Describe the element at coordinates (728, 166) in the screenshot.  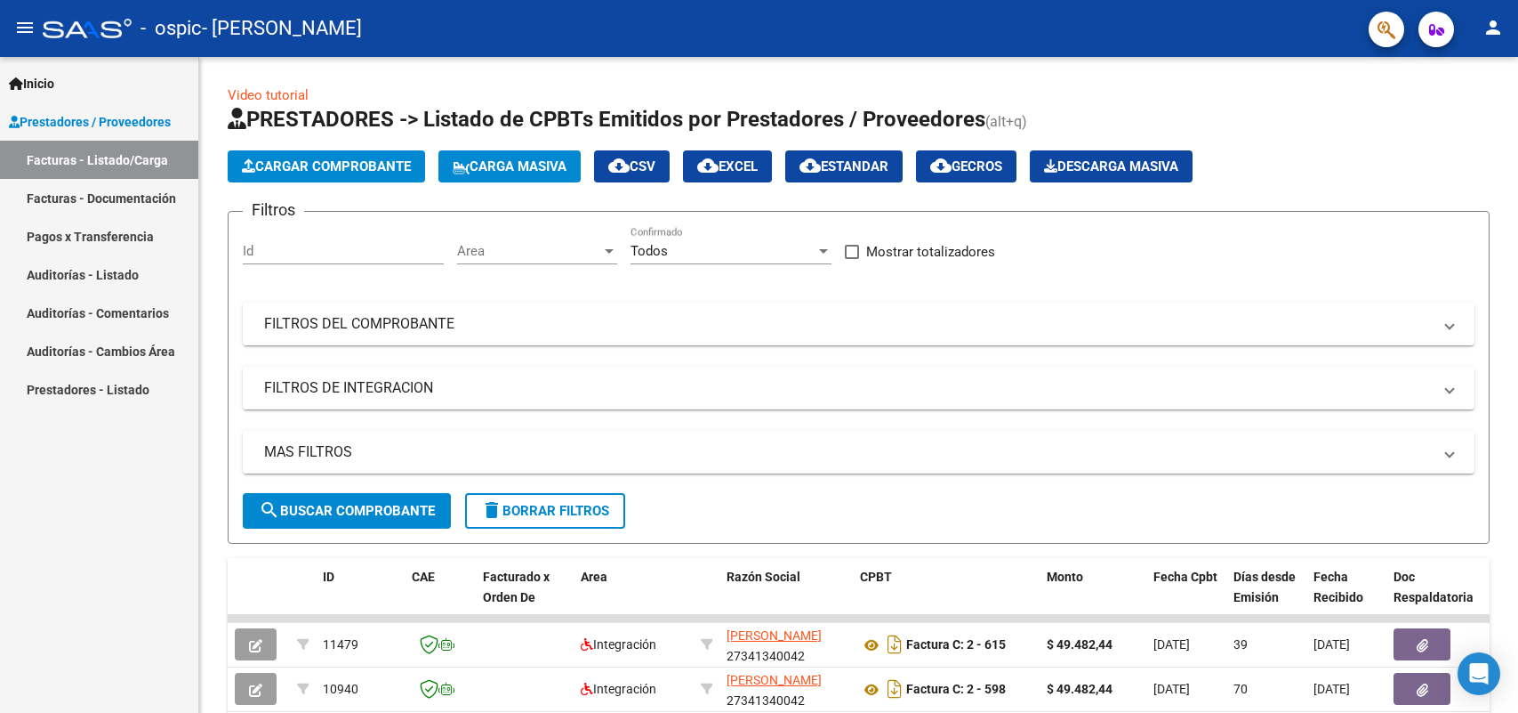
I see `span: EXCEL` at that location.